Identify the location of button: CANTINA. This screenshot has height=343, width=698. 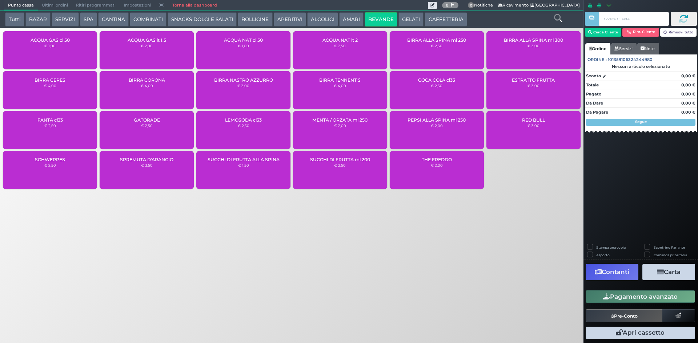
(113, 20).